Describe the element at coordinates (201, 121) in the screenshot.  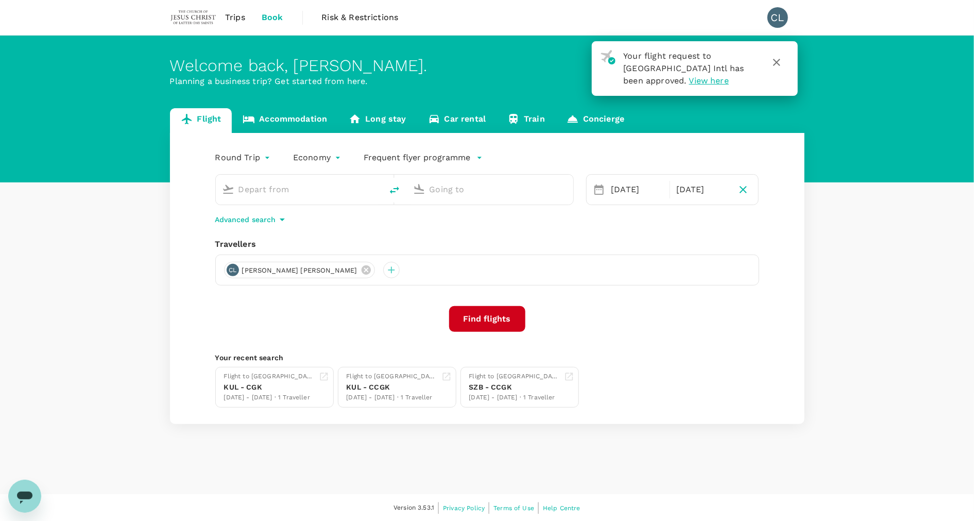
I see `a: Flight` at that location.